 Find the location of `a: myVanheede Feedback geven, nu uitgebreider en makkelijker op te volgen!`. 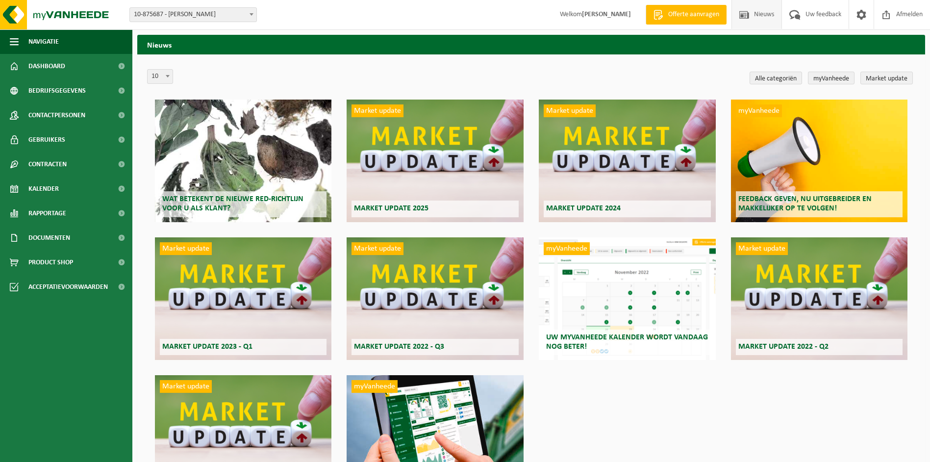

a: myVanheede Feedback geven, nu uitgebreider en makkelijker op te volgen! is located at coordinates (819, 161).